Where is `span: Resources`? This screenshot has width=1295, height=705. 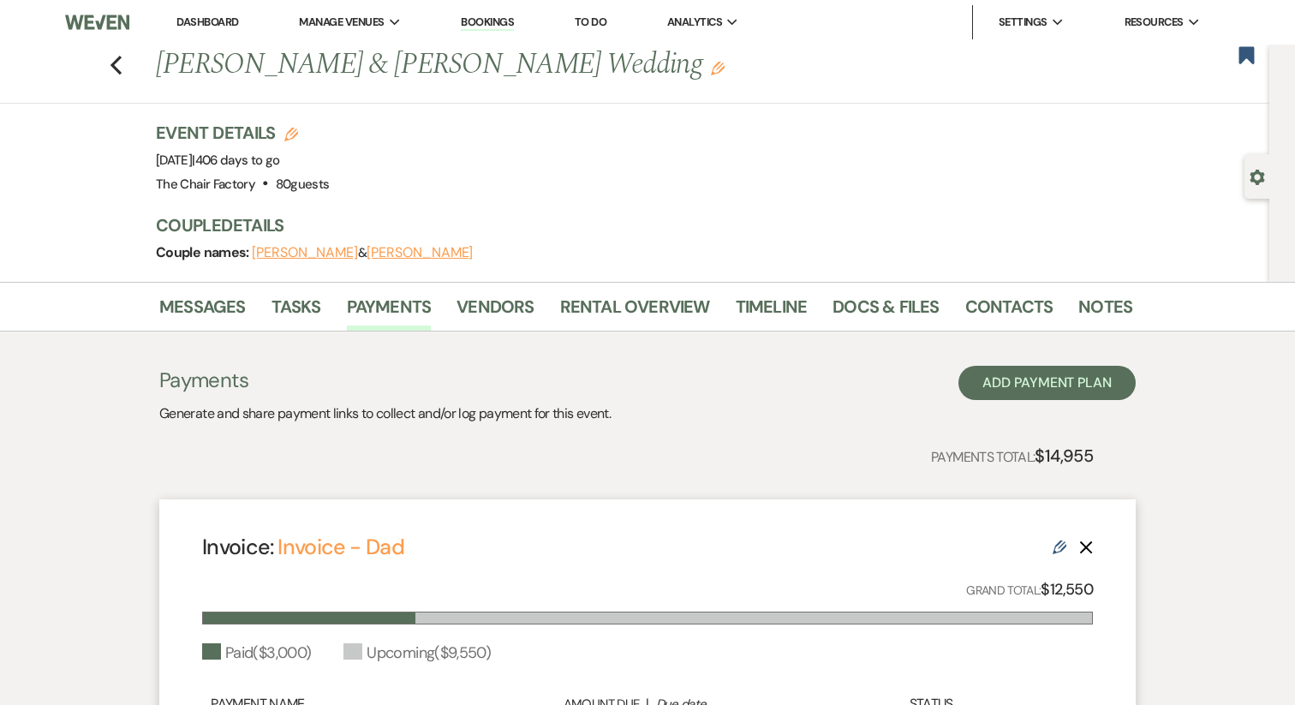
span: Resources is located at coordinates (1154, 22).